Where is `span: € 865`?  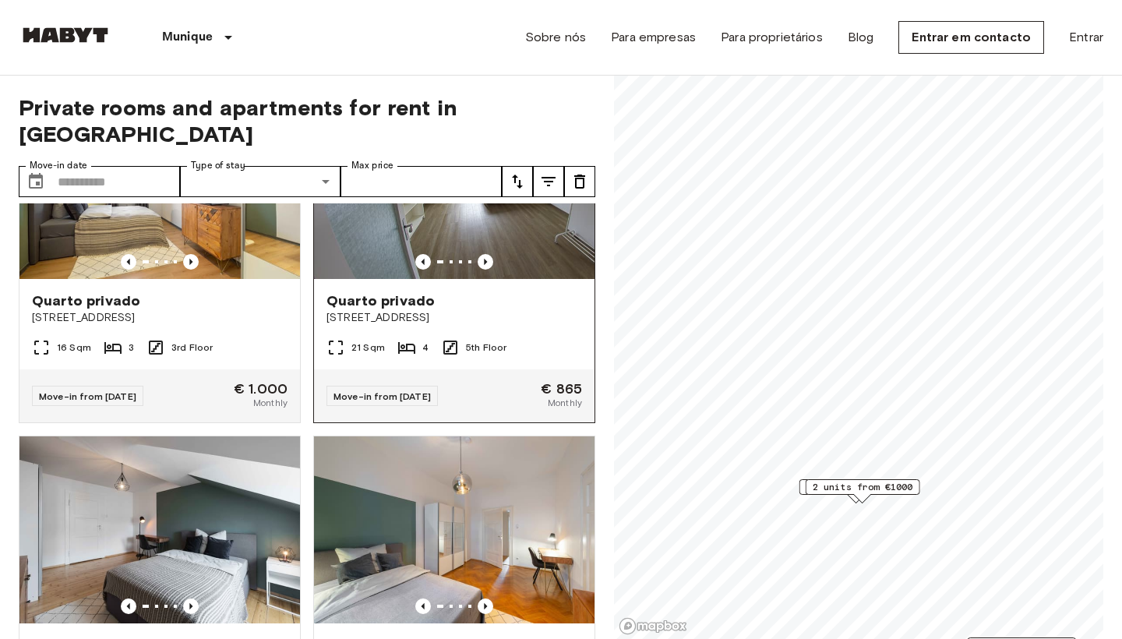
span: € 865 is located at coordinates (561, 389).